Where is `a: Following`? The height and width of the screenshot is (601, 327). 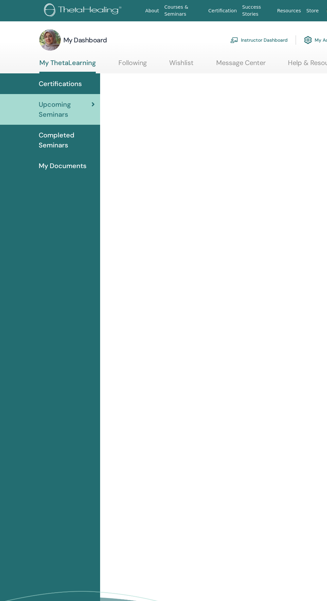 a: Following is located at coordinates (132, 65).